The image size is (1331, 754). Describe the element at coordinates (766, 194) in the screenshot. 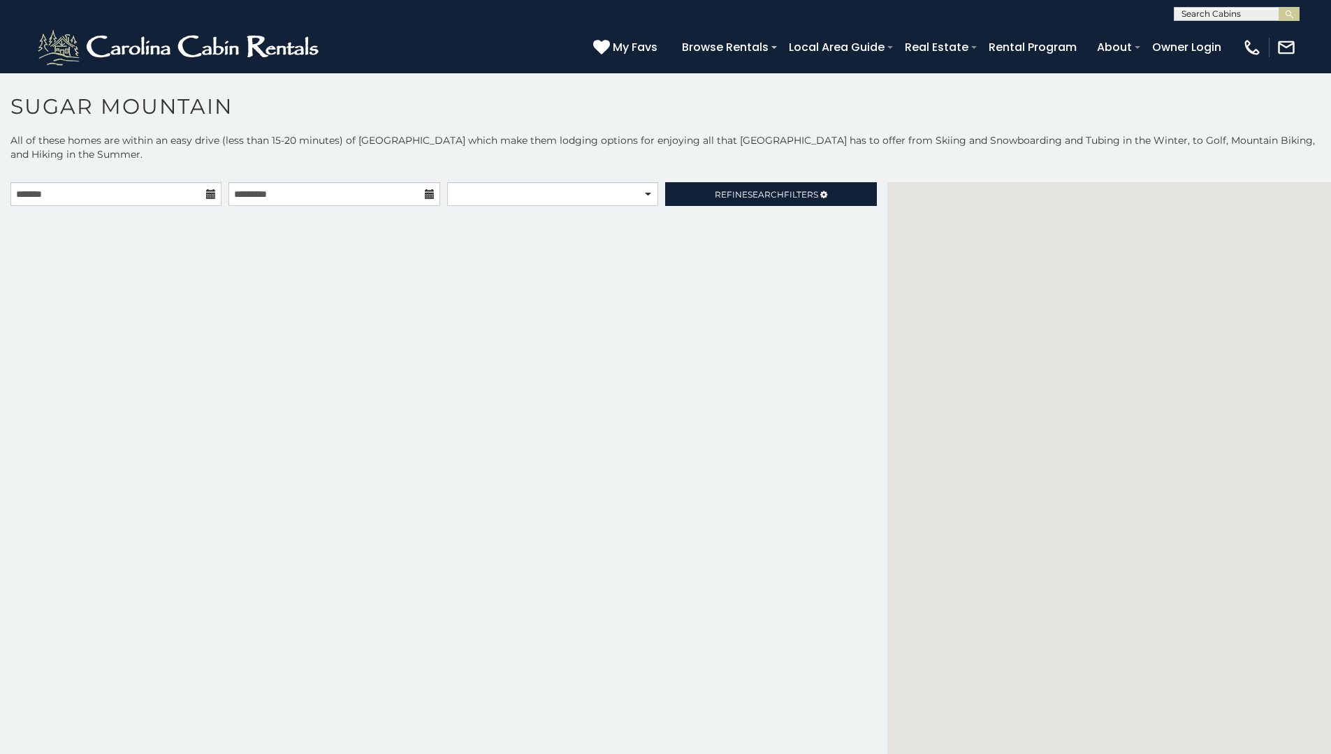

I see `span: Refine Filters` at that location.